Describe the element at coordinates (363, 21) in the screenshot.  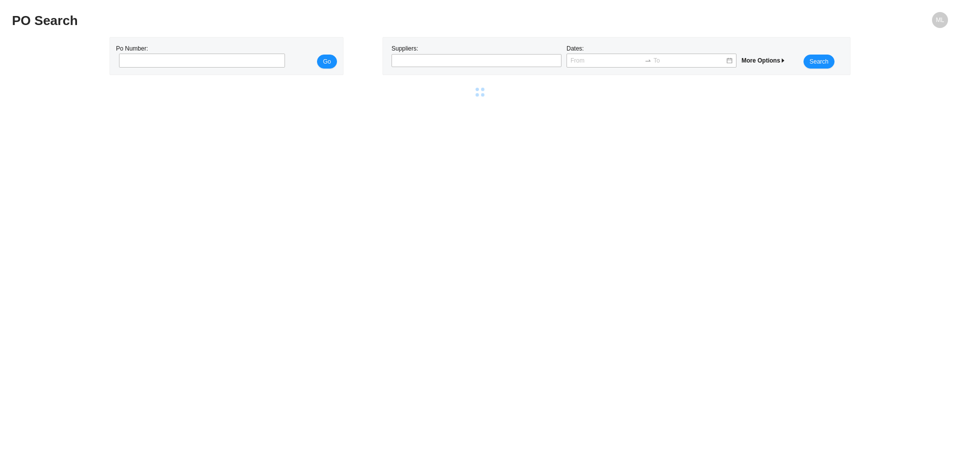
I see `h2: PO Search` at that location.